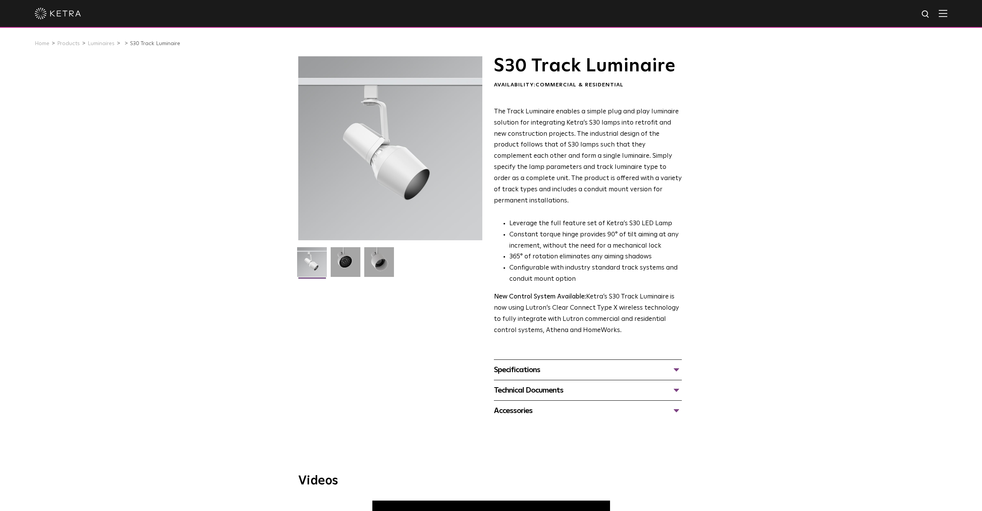 The height and width of the screenshot is (511, 982). What do you see at coordinates (580, 85) in the screenshot?
I see `span: Commercial & Residential` at bounding box center [580, 85].